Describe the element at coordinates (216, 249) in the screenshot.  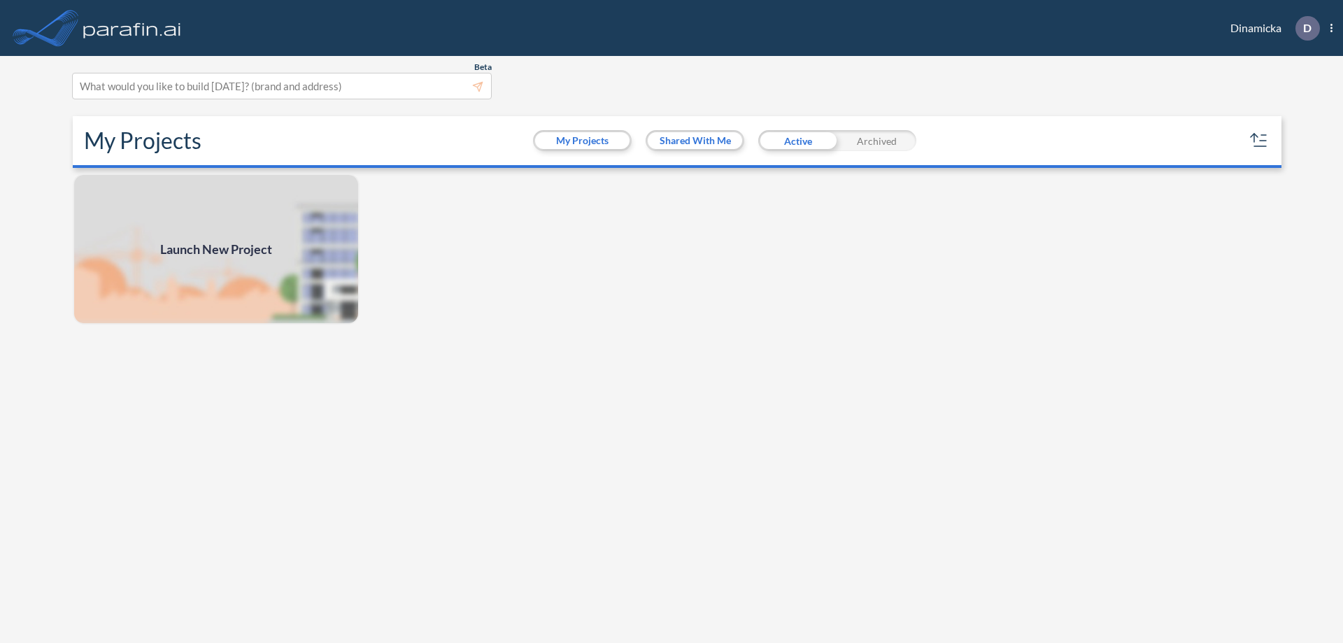
I see `span: Launch New Project` at that location.